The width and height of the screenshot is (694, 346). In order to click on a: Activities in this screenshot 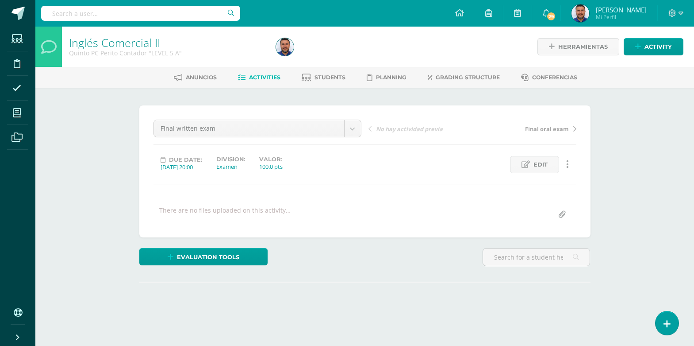, I will do `click(259, 77)`.